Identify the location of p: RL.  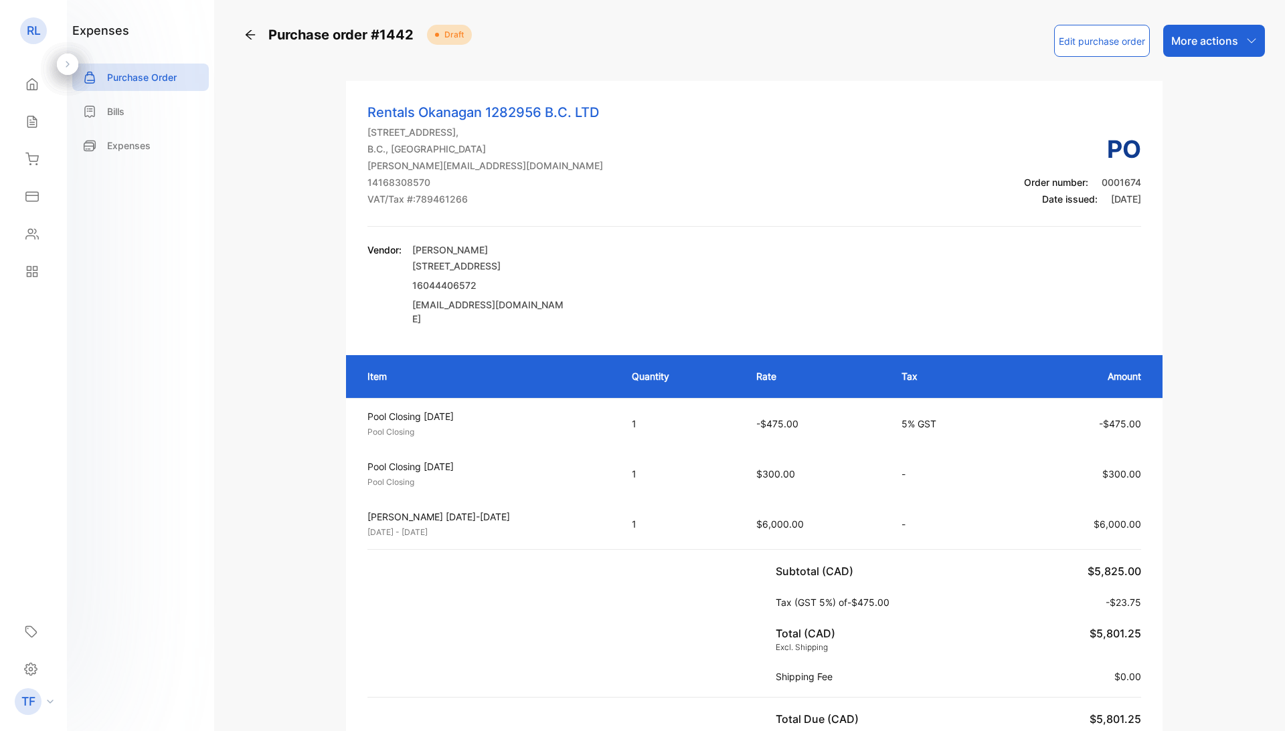
(33, 31).